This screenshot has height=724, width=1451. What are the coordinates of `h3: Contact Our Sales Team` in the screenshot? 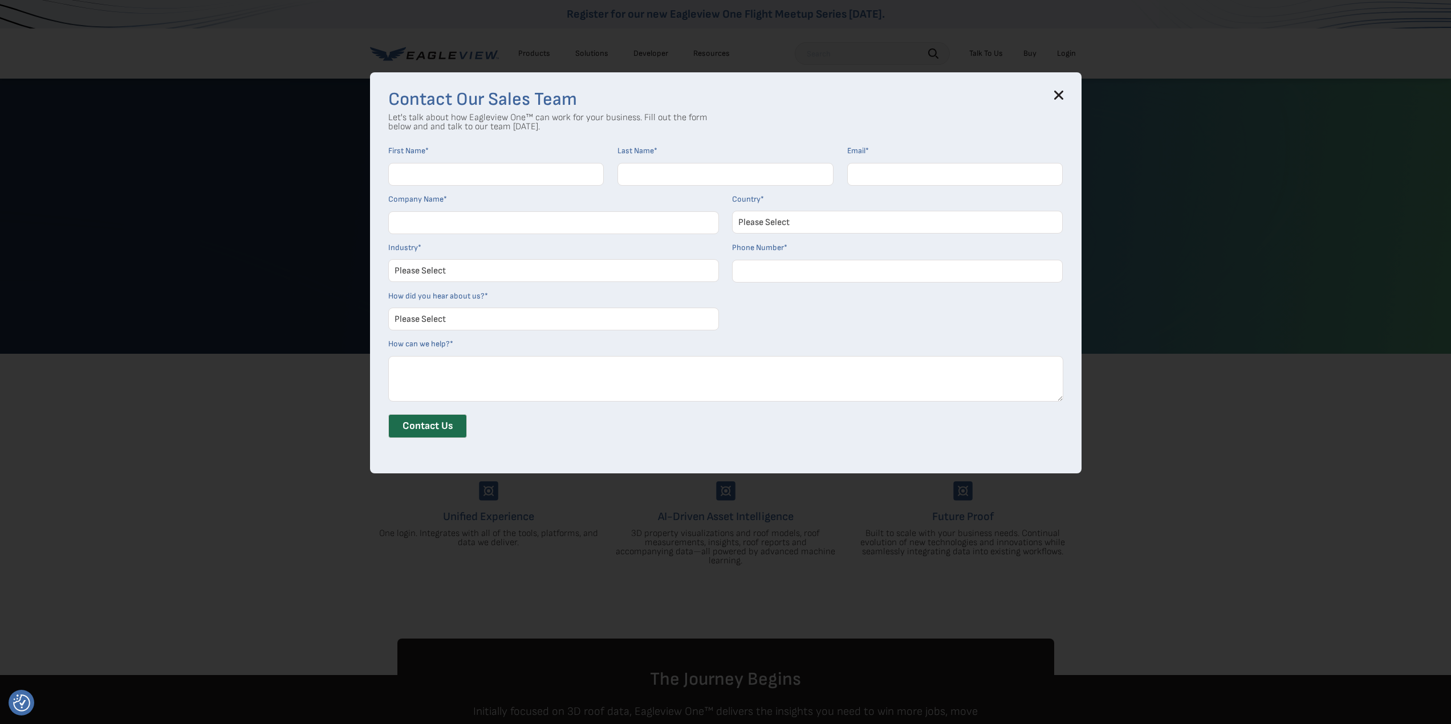 It's located at (726, 100).